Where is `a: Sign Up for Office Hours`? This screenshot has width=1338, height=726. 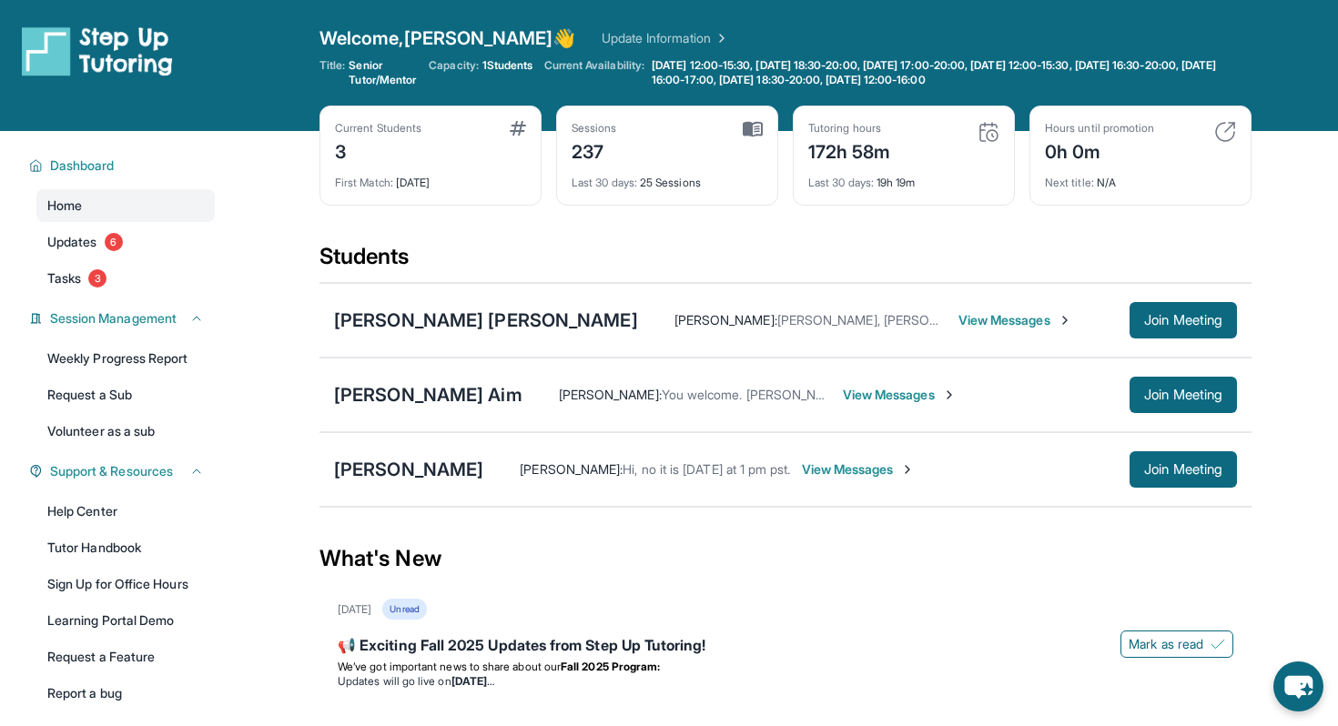
a: Sign Up for Office Hours is located at coordinates (126, 584).